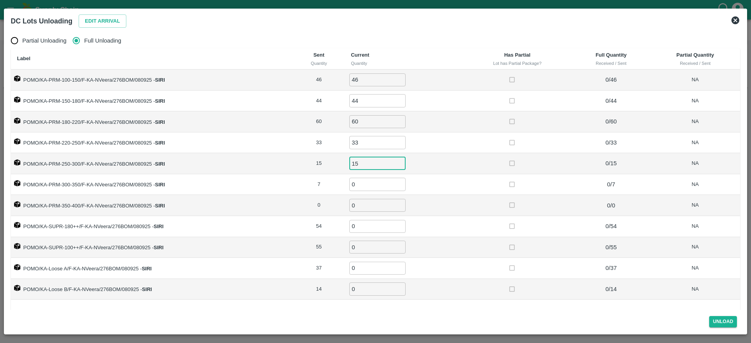 The image size is (751, 343). Describe the element at coordinates (152, 227) in the screenshot. I see `td: POMO/KA-SUPR-180++/F-KA-NVeera/276BOM/080925 -` at that location.